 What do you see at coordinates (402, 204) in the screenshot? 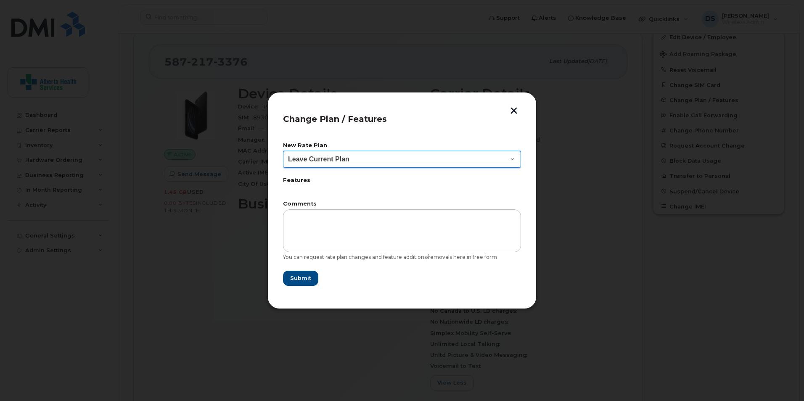
I see `label: Comments` at bounding box center [402, 204].